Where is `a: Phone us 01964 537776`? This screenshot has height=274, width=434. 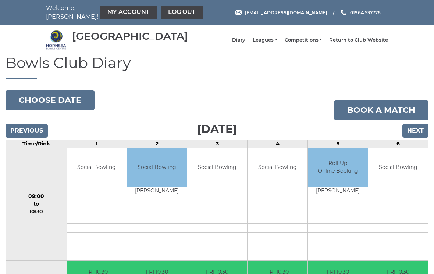 a: Phone us 01964 537776 is located at coordinates (360, 13).